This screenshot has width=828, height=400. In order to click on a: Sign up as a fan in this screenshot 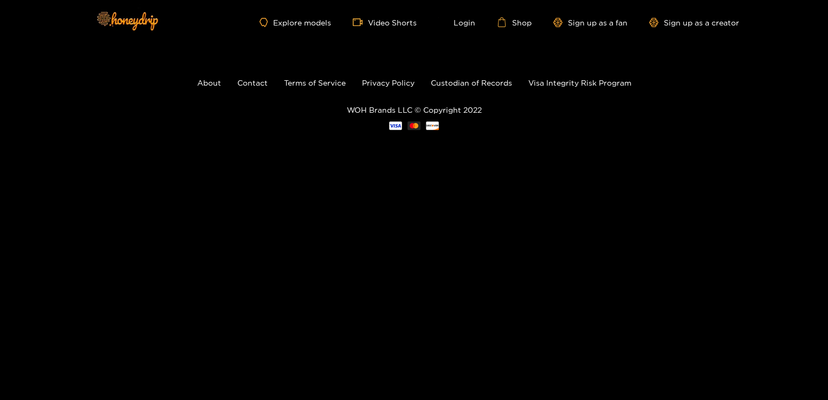, I will do `click(590, 22)`.